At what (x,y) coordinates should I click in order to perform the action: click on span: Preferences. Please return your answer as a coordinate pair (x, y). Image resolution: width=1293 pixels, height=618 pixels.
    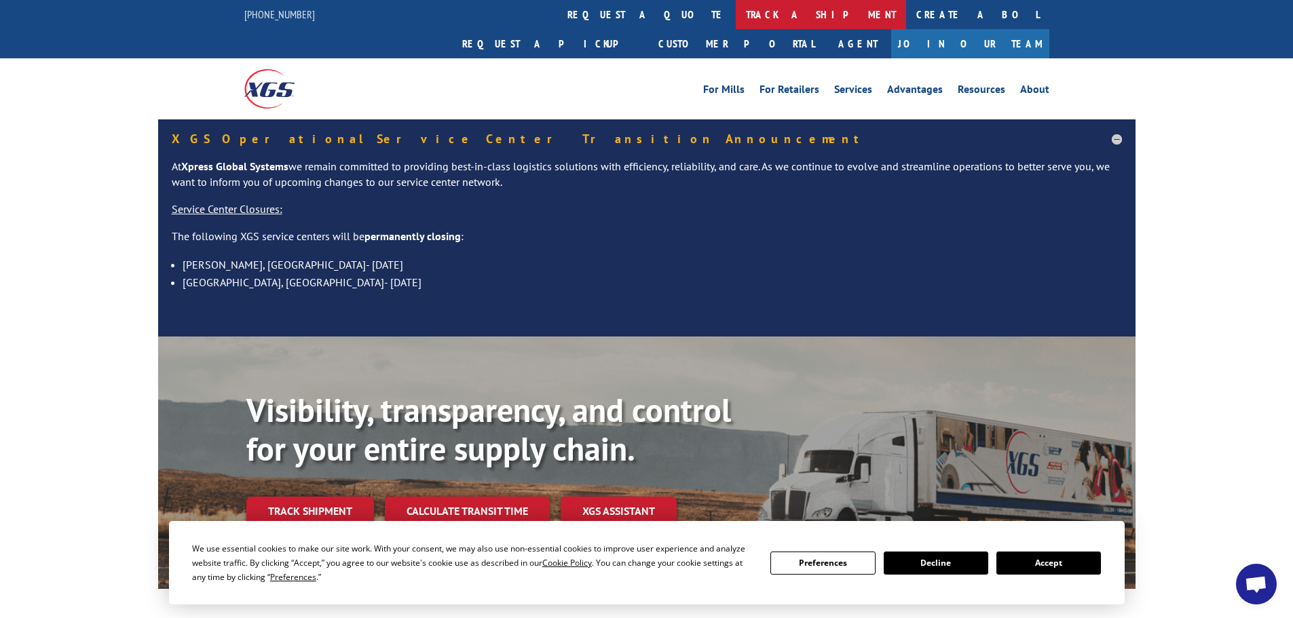
    Looking at the image, I should click on (293, 577).